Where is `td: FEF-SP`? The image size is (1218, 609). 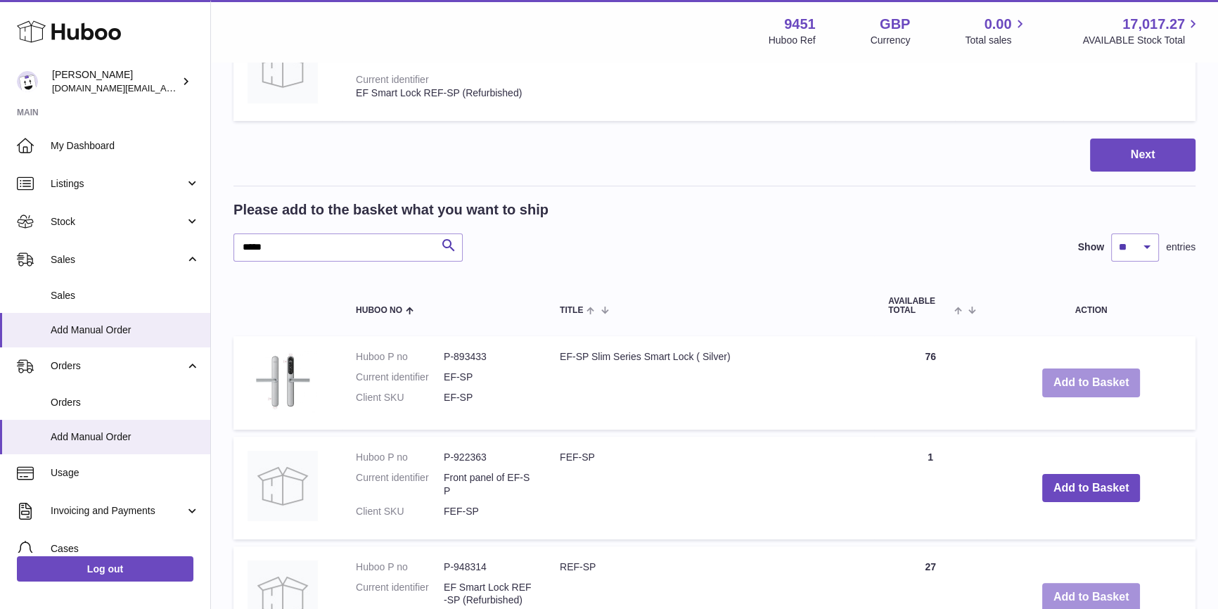
td: FEF-SP is located at coordinates (709, 488).